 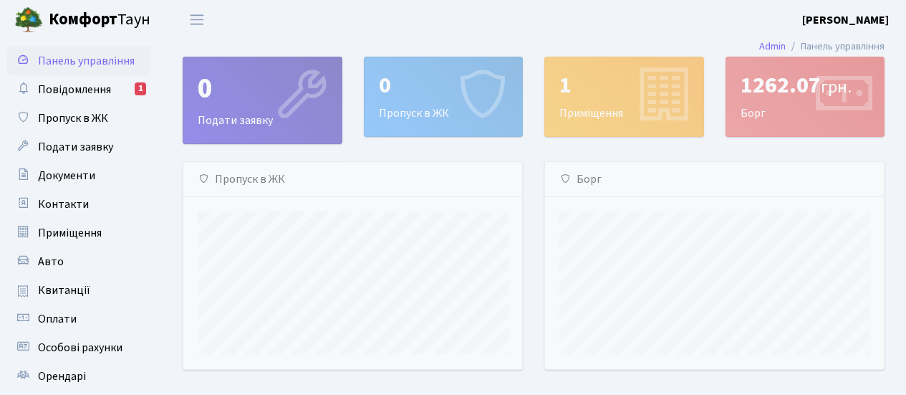 What do you see at coordinates (29, 20) in the screenshot?
I see `img: logo.png` at bounding box center [29, 20].